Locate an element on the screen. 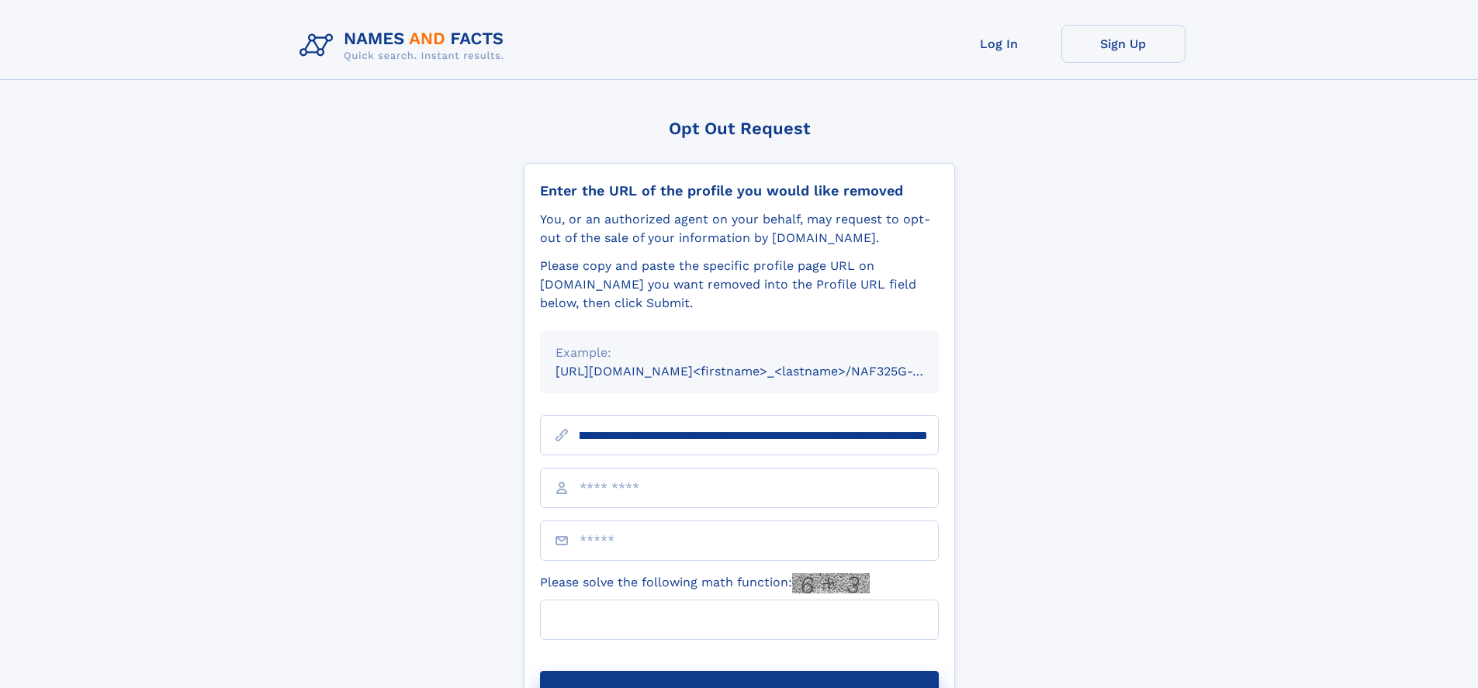  div: Opt Out Request is located at coordinates (740, 128).